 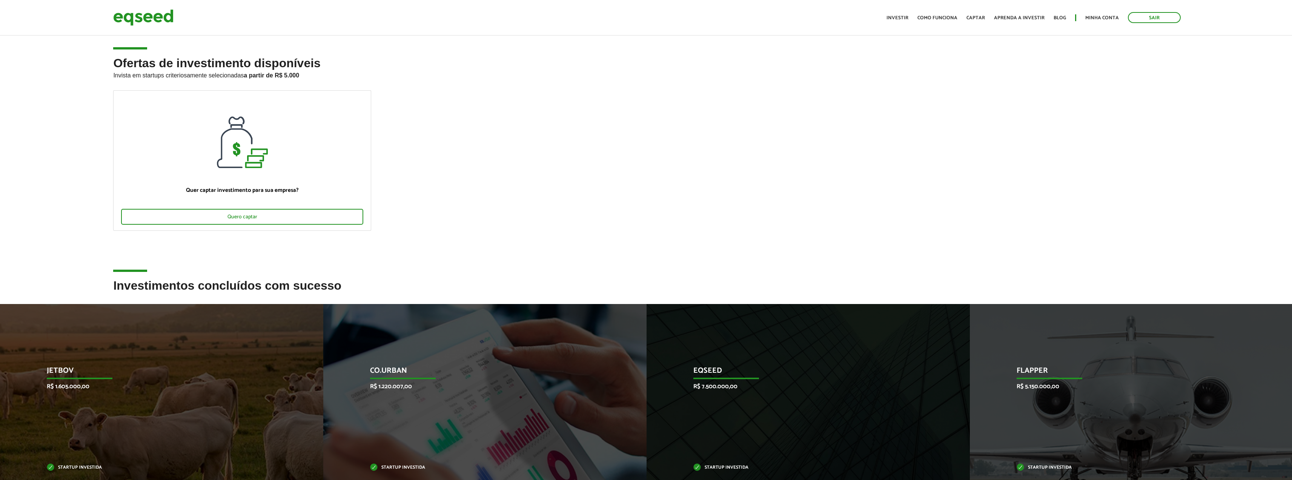 I want to click on strong: a partir de R$ 5.000, so click(x=271, y=75).